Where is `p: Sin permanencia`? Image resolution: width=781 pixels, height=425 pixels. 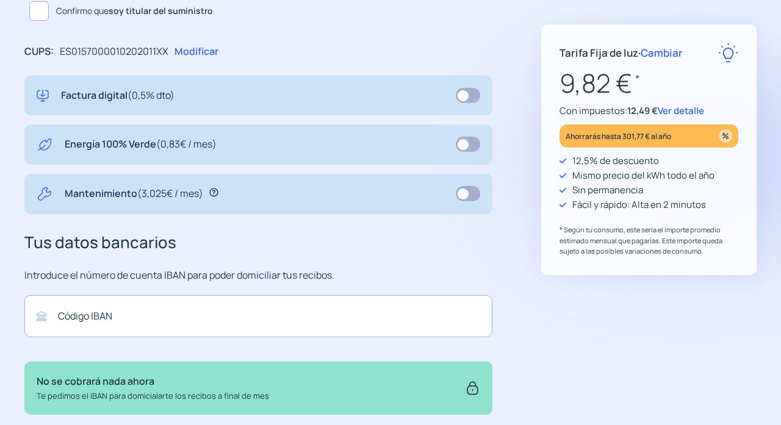
p: Sin permanencia is located at coordinates (608, 190).